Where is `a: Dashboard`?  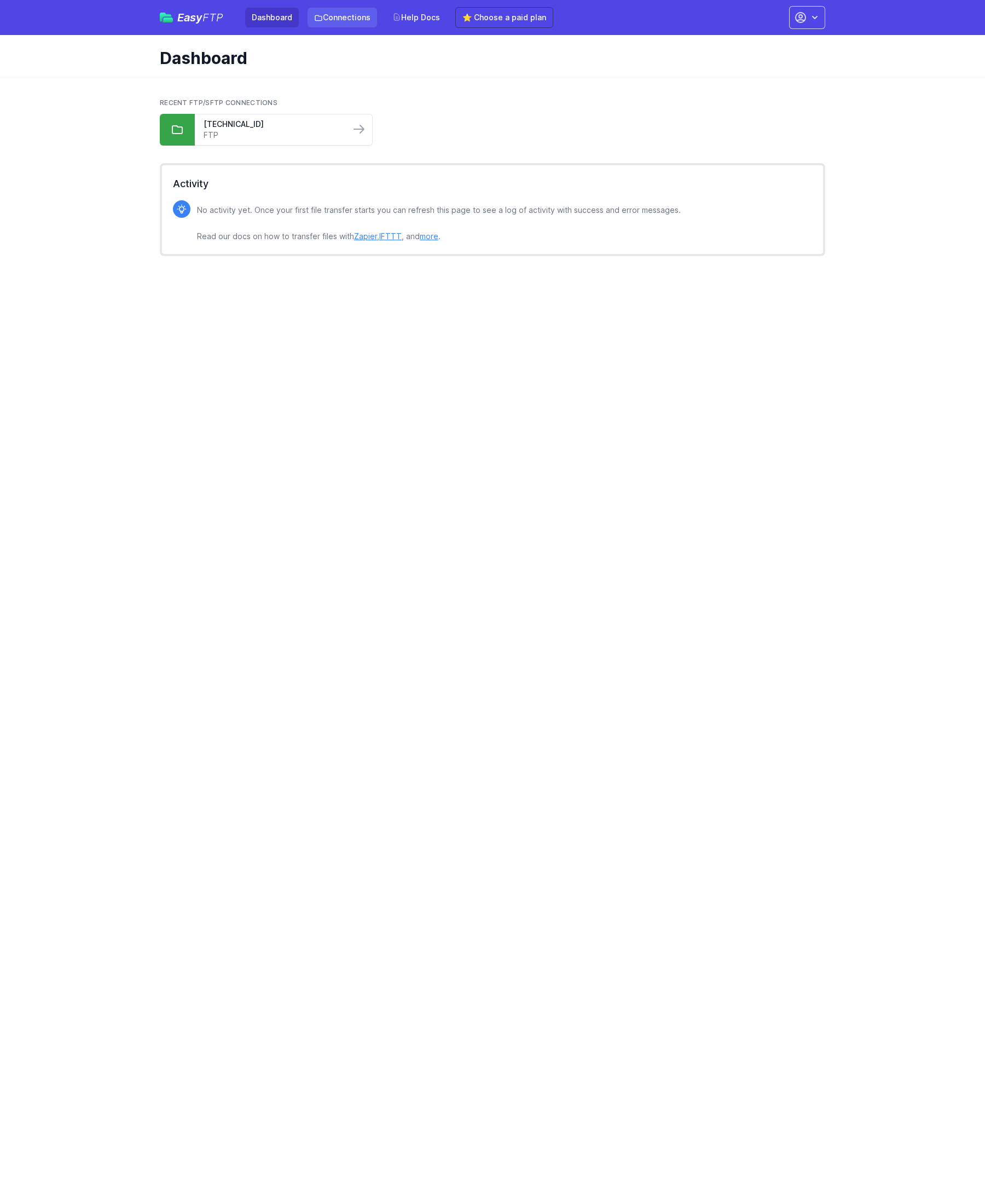
a: Dashboard is located at coordinates (272, 18).